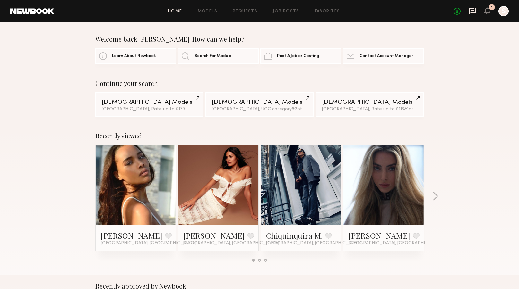  Describe the element at coordinates (327, 11) in the screenshot. I see `a: Favorites` at that location.